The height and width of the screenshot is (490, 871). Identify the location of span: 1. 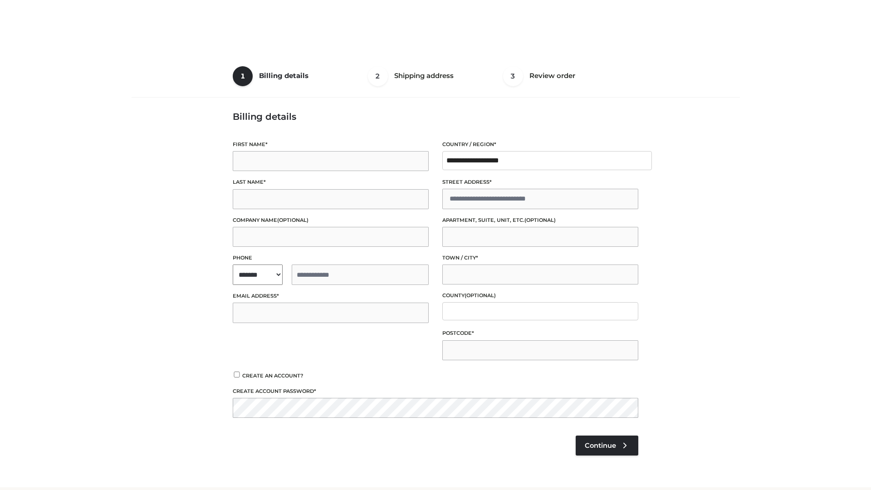
(243, 76).